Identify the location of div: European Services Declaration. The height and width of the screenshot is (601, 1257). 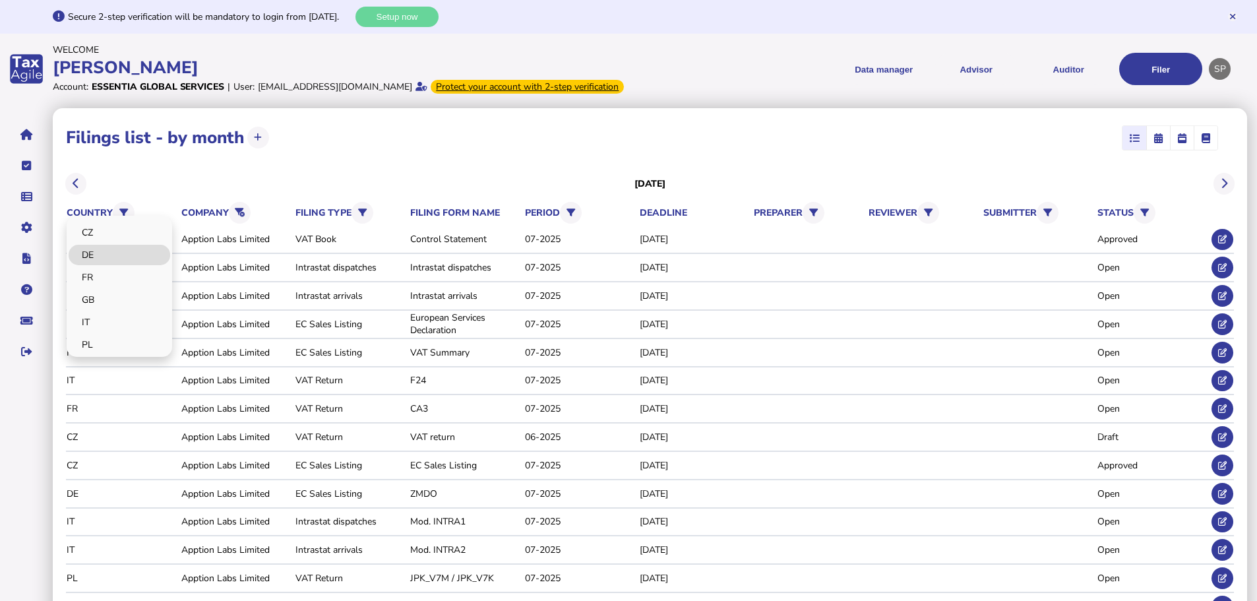
(465, 324).